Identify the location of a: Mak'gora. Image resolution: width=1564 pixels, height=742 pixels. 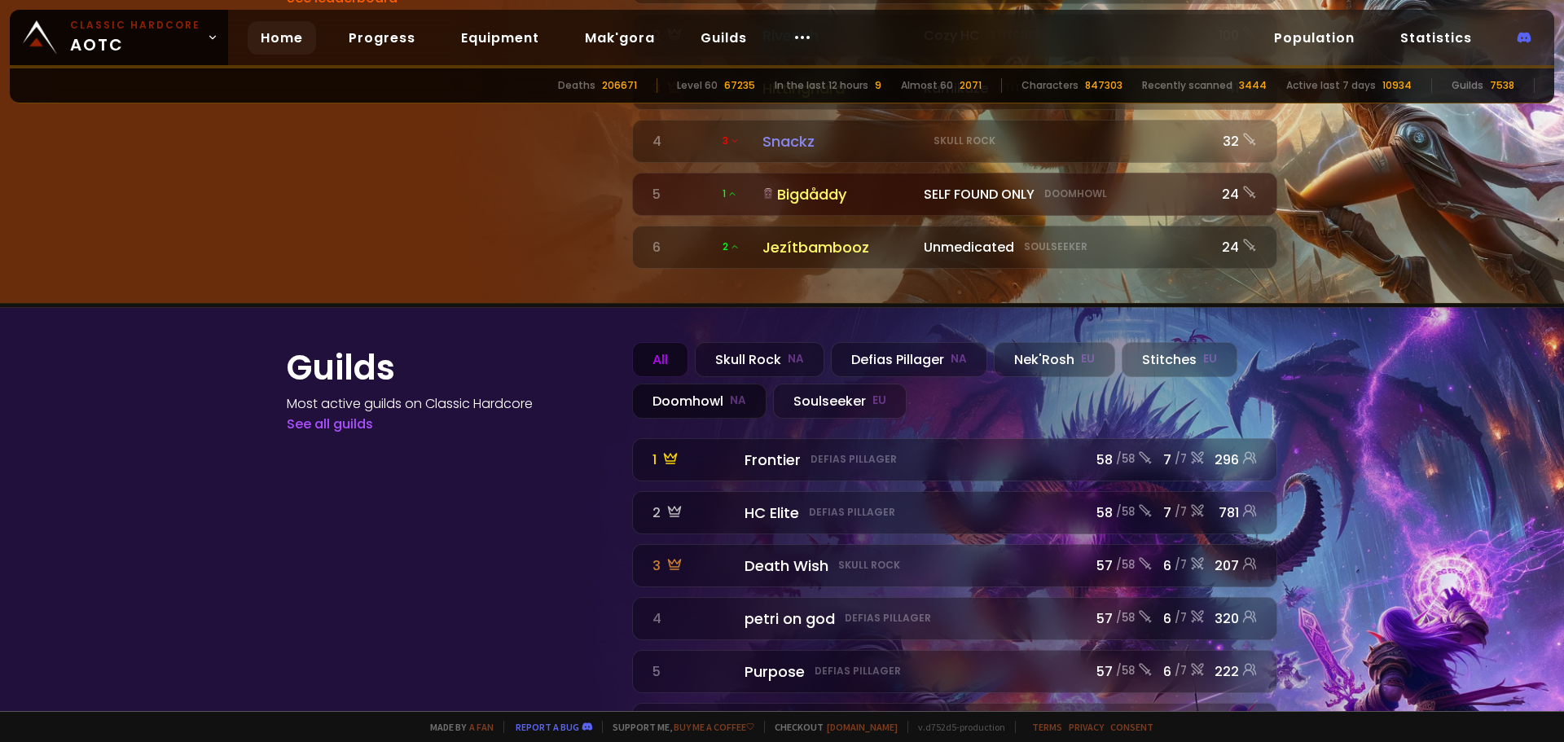
(620, 37).